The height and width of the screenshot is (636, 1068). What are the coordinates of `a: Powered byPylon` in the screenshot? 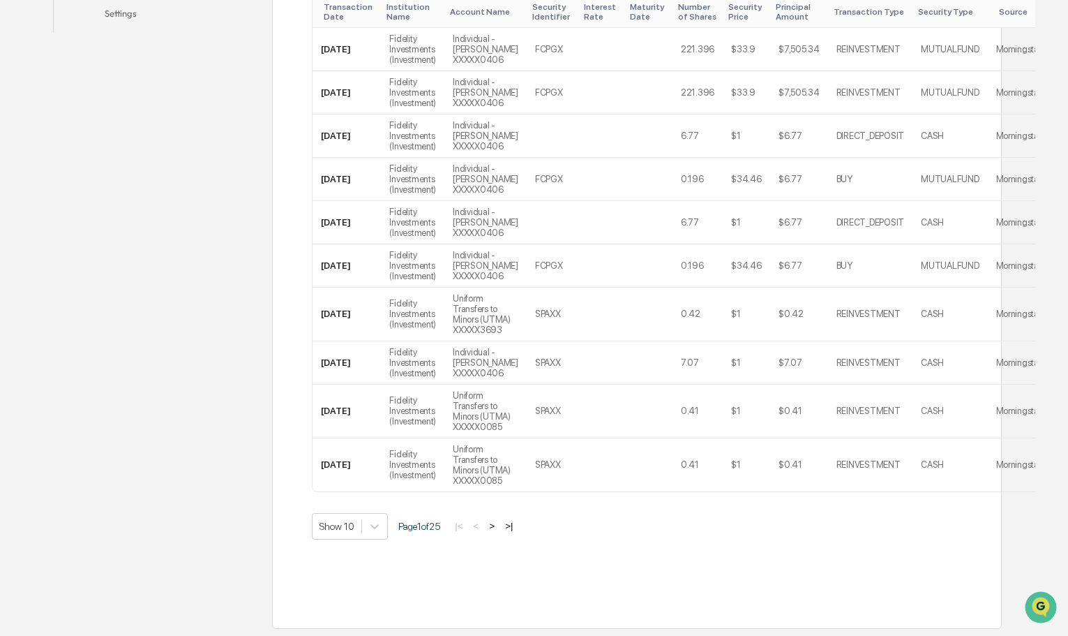 It's located at (133, 241).